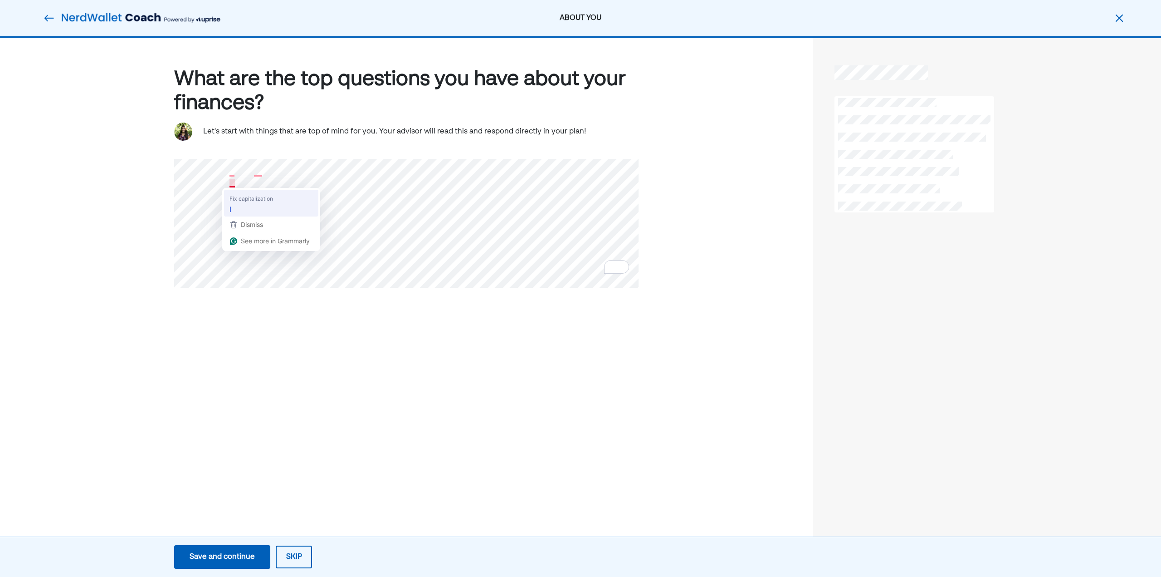 This screenshot has height=577, width=1161. Describe the element at coordinates (581, 18) in the screenshot. I see `div: ABOUT YOU` at that location.